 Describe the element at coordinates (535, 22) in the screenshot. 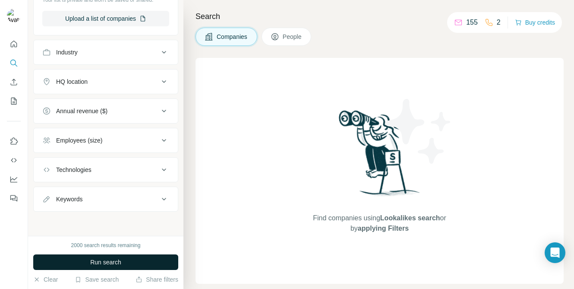

I see `button: Buy credits` at that location.